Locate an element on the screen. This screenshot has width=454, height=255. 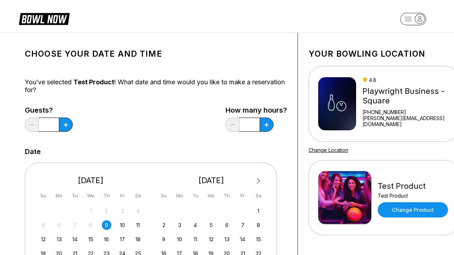
div: Choose Monday, November 3rd, 2025 is located at coordinates (179, 225).